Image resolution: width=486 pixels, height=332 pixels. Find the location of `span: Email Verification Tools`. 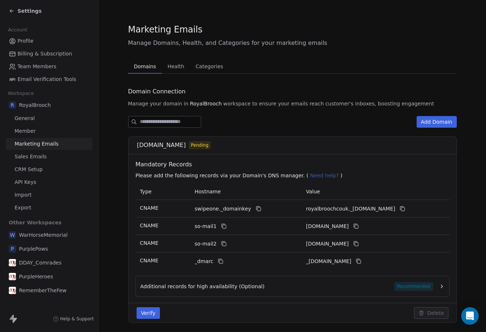

span: Email Verification Tools is located at coordinates (47, 79).